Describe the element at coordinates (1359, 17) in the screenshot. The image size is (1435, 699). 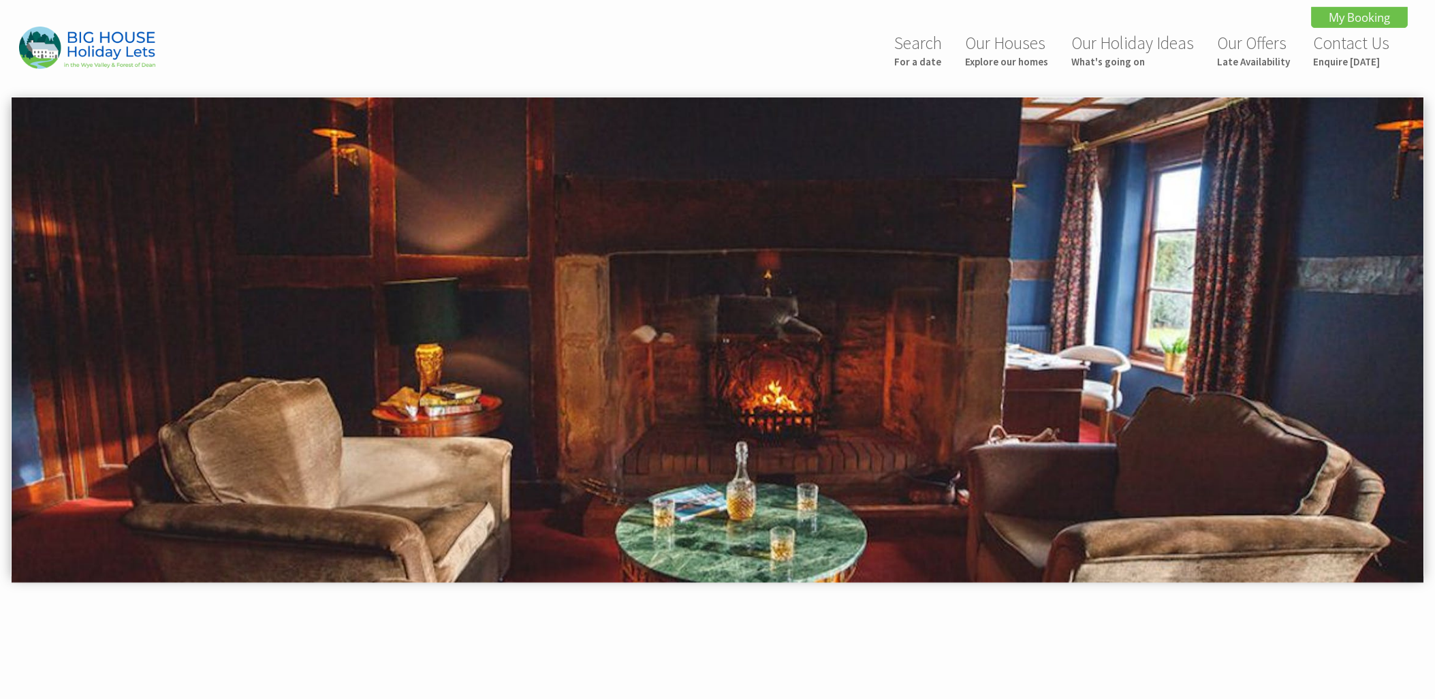
I see `a: My Booking` at that location.